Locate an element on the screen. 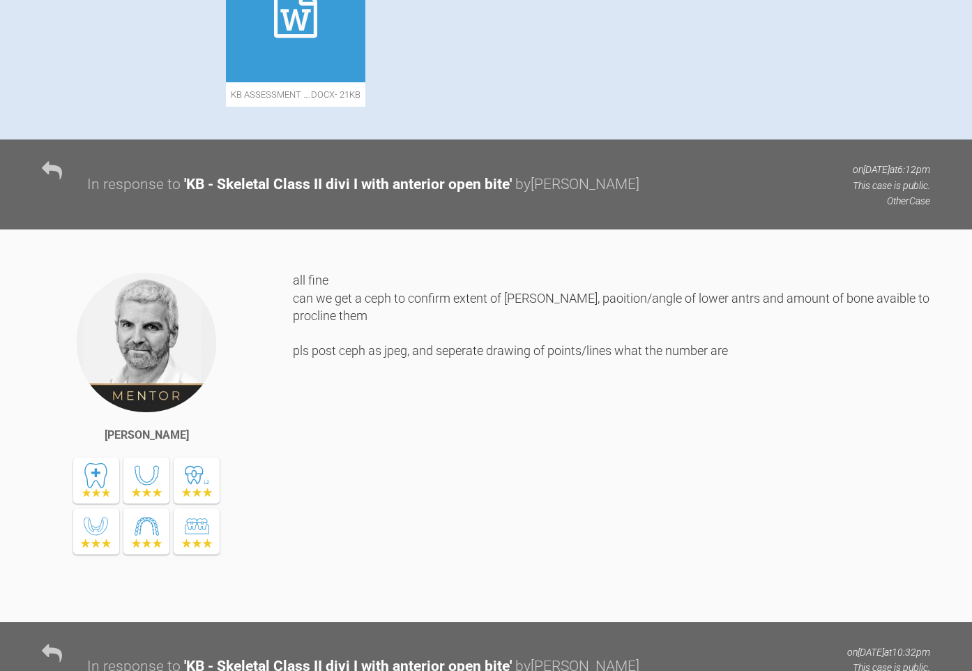  p: This case is public. is located at coordinates (891, 185).